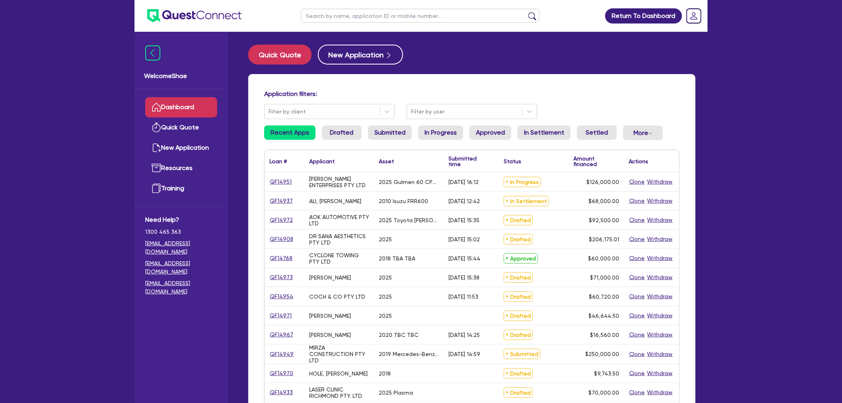 The width and height of the screenshot is (842, 403). I want to click on div: 2010 Isuzu FRR600, so click(404, 201).